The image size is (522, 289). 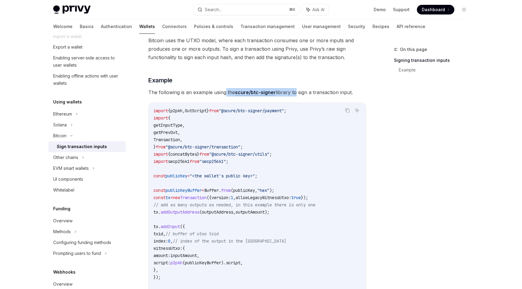 I want to click on a: User management, so click(x=321, y=27).